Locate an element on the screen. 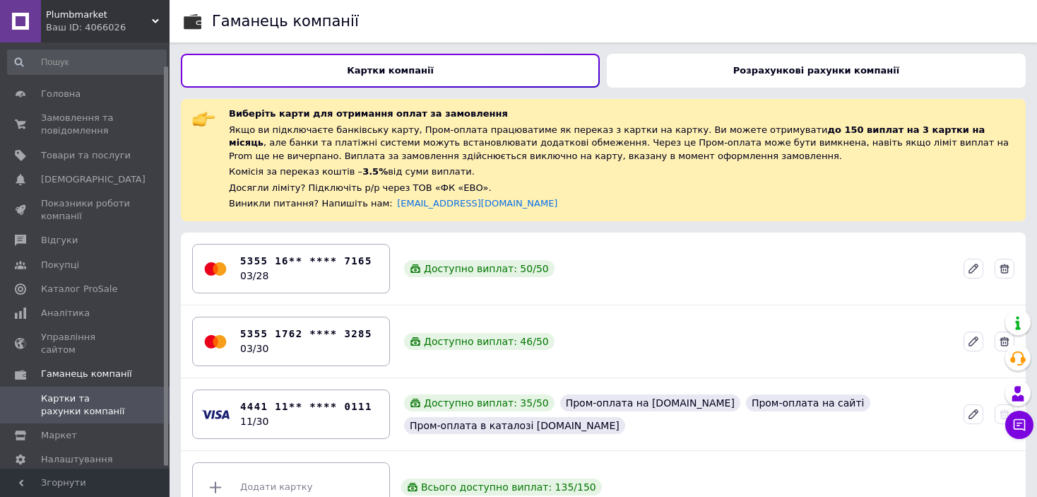 This screenshot has width=1037, height=497. div: Доступно виплат: 46 / 50 is located at coordinates (479, 341).